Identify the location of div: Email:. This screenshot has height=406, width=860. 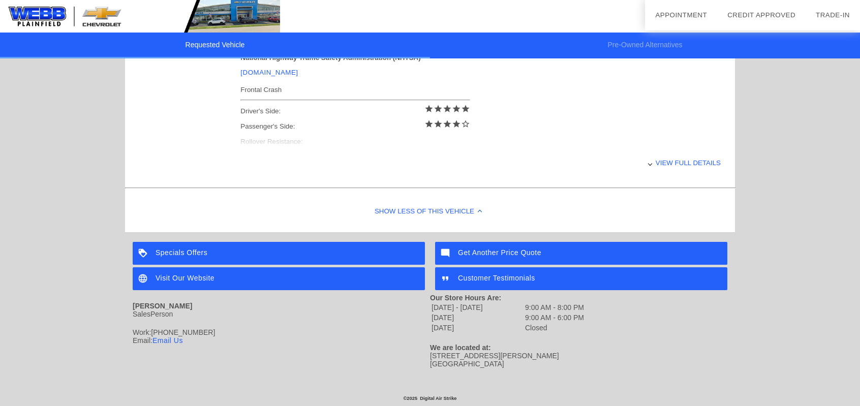
(281, 341).